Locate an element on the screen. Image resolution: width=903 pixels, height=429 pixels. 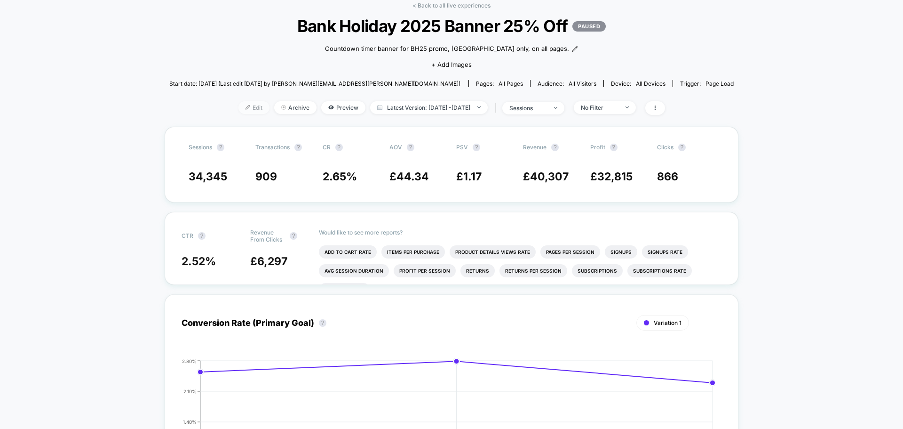
span: 32,815 is located at coordinates (615, 176).